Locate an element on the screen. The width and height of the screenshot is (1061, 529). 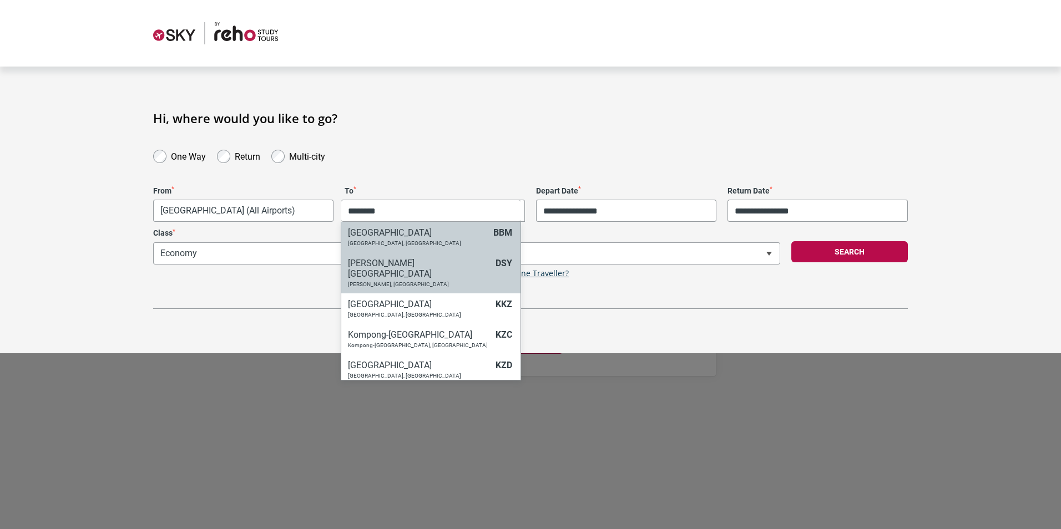
span: DSY is located at coordinates (504, 263).